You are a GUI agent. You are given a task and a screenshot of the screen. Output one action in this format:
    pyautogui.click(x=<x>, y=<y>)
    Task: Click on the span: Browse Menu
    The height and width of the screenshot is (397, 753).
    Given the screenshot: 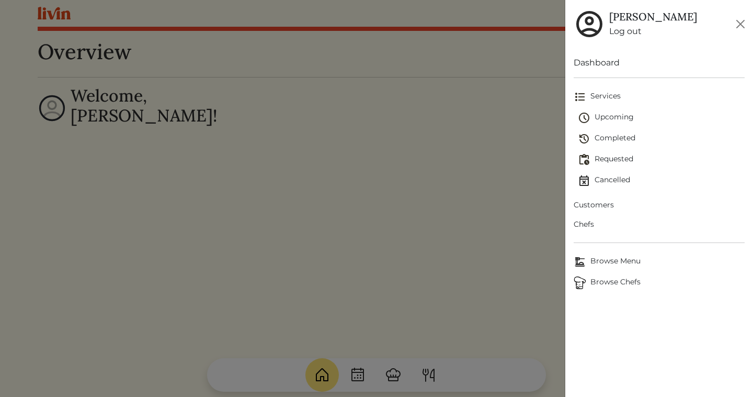 What is the action you would take?
    pyautogui.click(x=659, y=262)
    